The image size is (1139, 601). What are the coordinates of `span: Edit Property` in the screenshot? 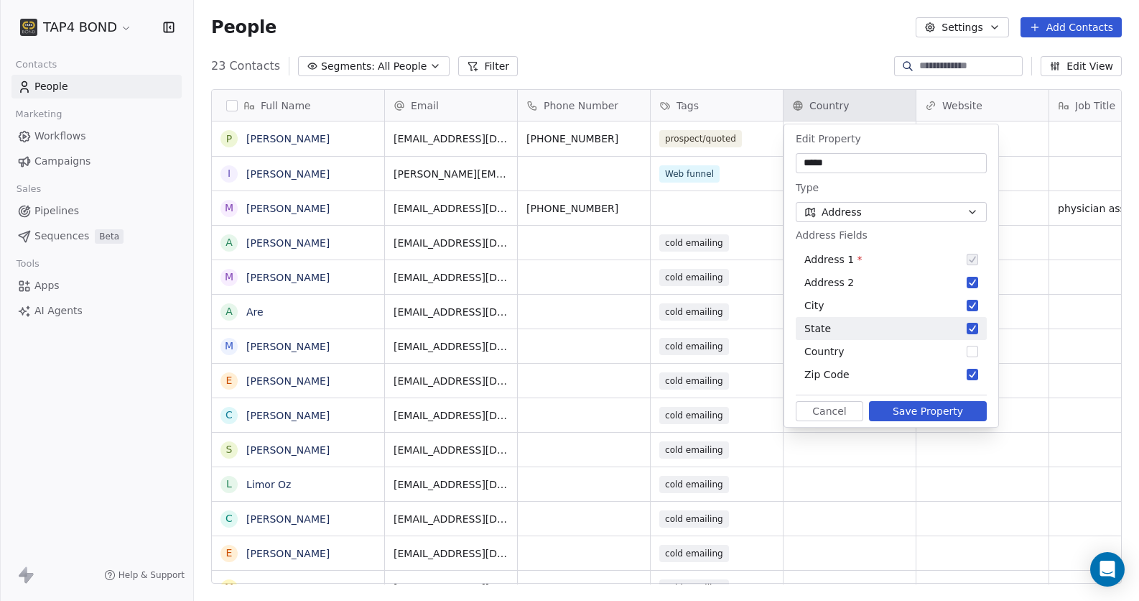 It's located at (828, 139).